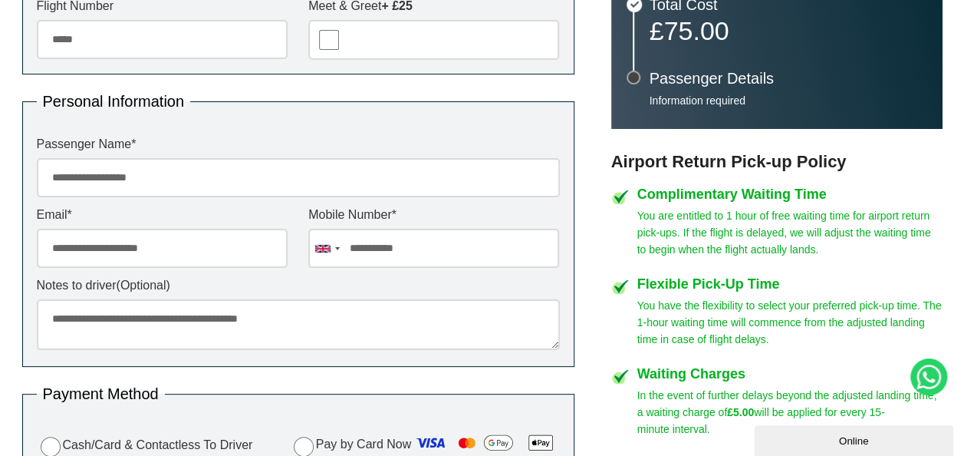 The width and height of the screenshot is (964, 456). Describe the element at coordinates (162, 215) in the screenshot. I see `label: Email` at that location.